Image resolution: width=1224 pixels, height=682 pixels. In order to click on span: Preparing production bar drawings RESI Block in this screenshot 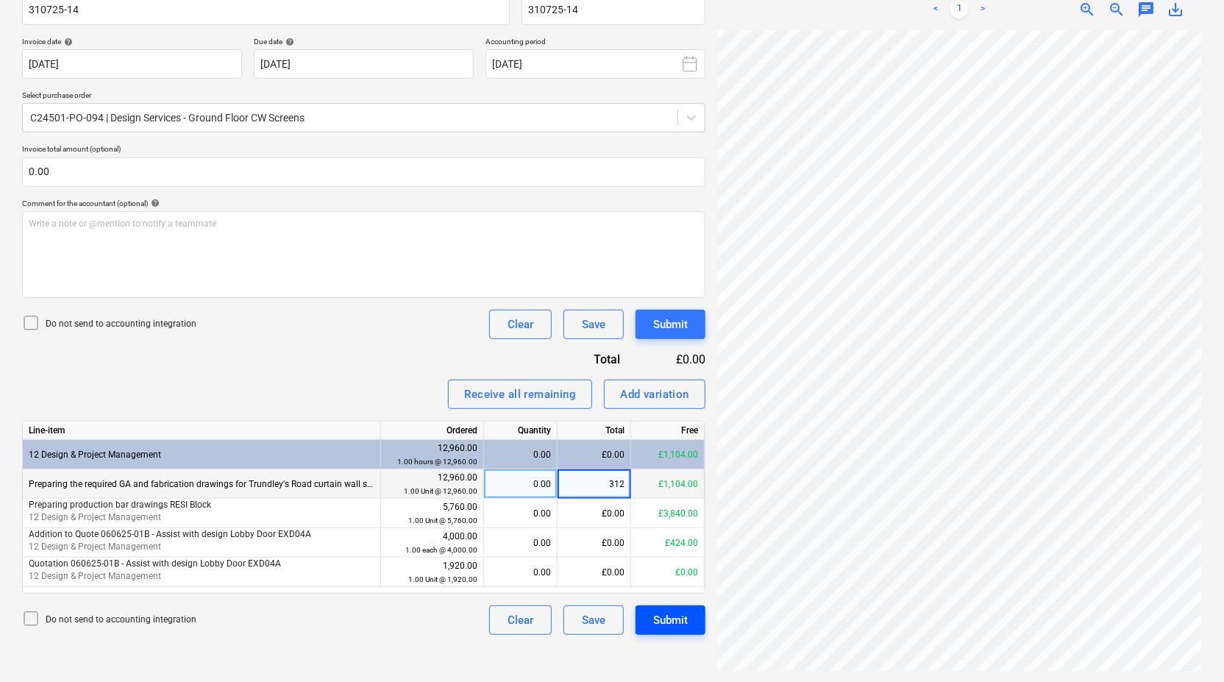, I will do `click(120, 505)`.